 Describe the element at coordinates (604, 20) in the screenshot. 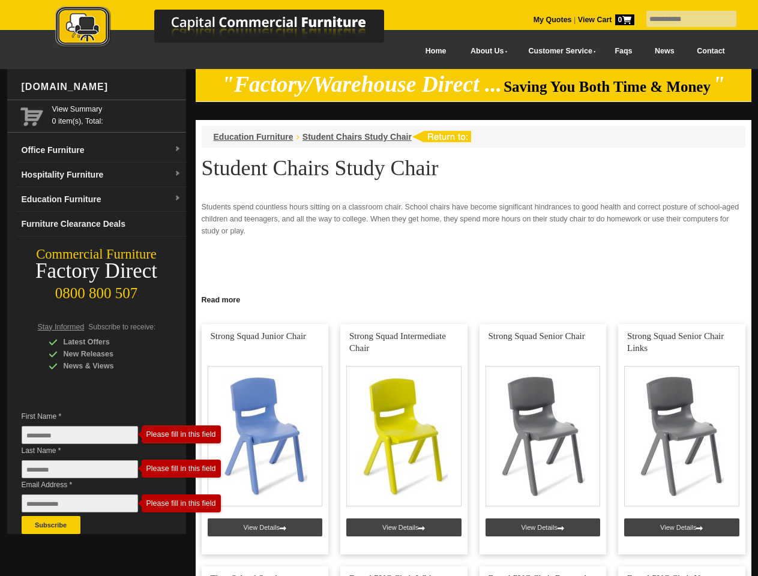

I see `a: View Cart0` at that location.